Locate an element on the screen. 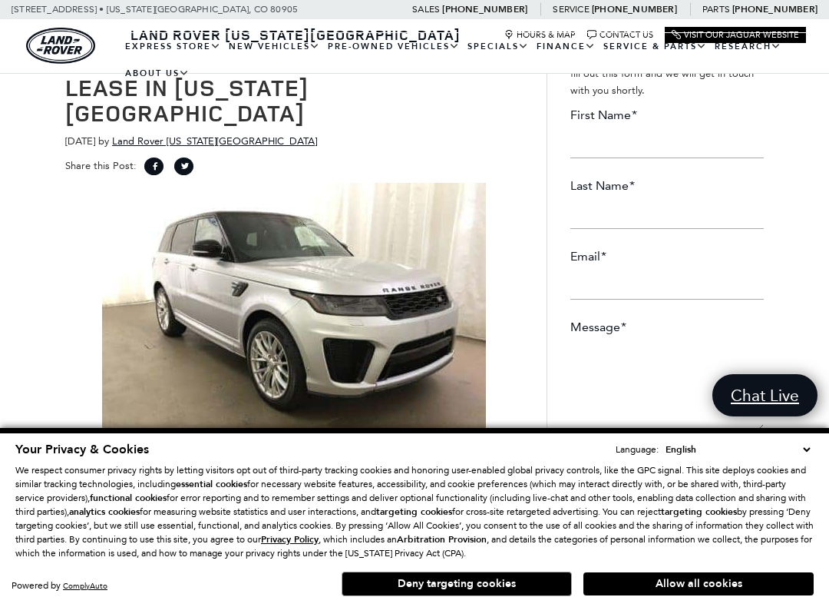  a: Chat Live is located at coordinates (765, 395).